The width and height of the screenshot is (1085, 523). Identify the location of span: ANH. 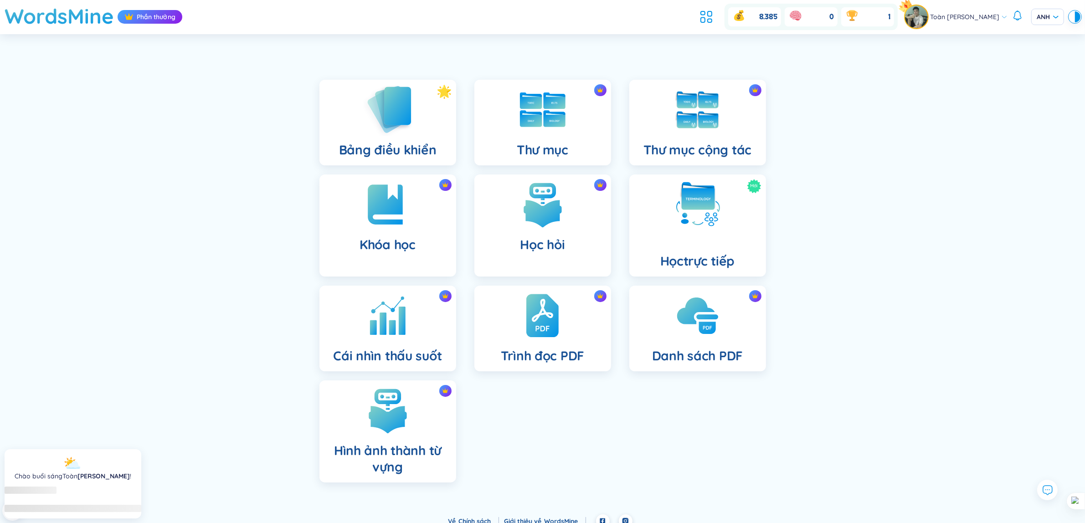
(1048, 17).